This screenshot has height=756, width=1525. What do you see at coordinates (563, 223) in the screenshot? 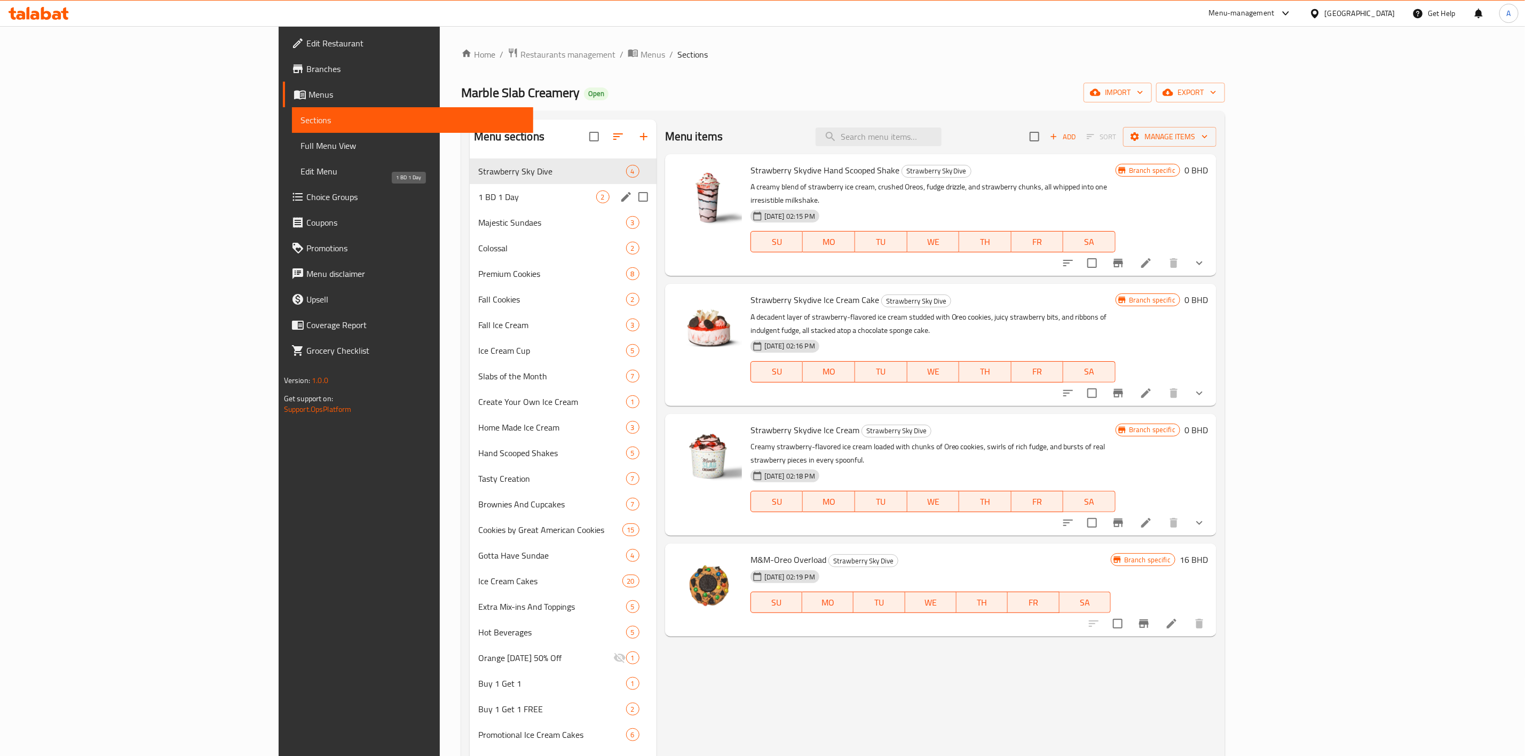
I see `div: Majestic Sundaes3` at bounding box center [563, 223].